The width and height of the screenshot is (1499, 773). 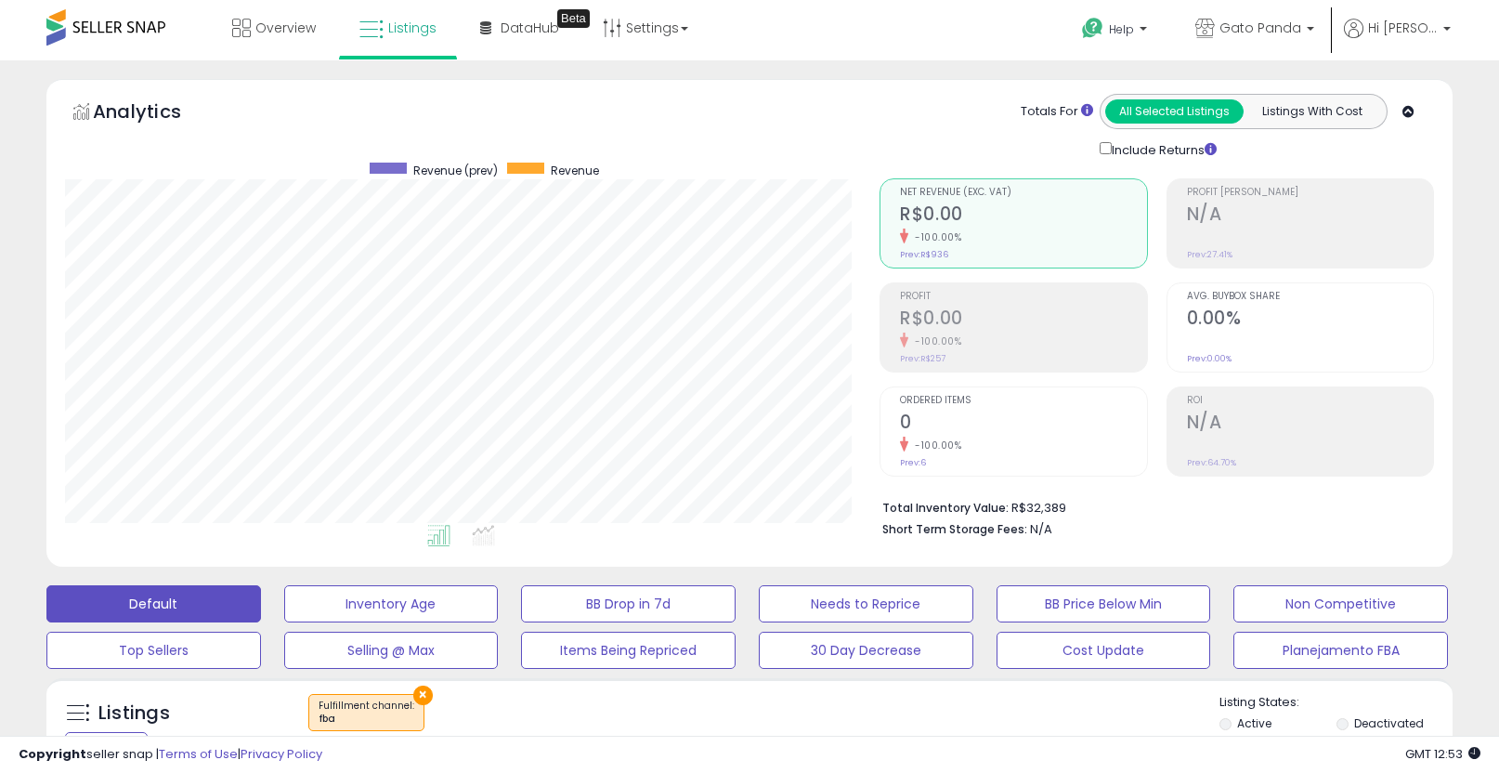 I want to click on div: Include Returns, so click(x=1162, y=149).